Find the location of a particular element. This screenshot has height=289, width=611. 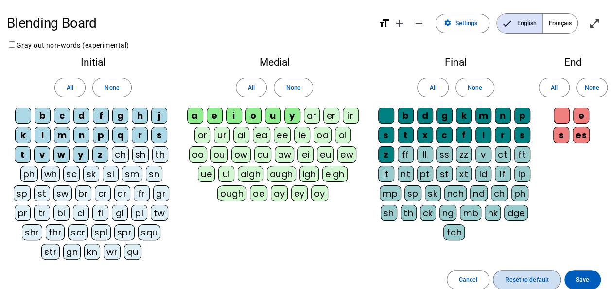

div: nch is located at coordinates (456, 193).